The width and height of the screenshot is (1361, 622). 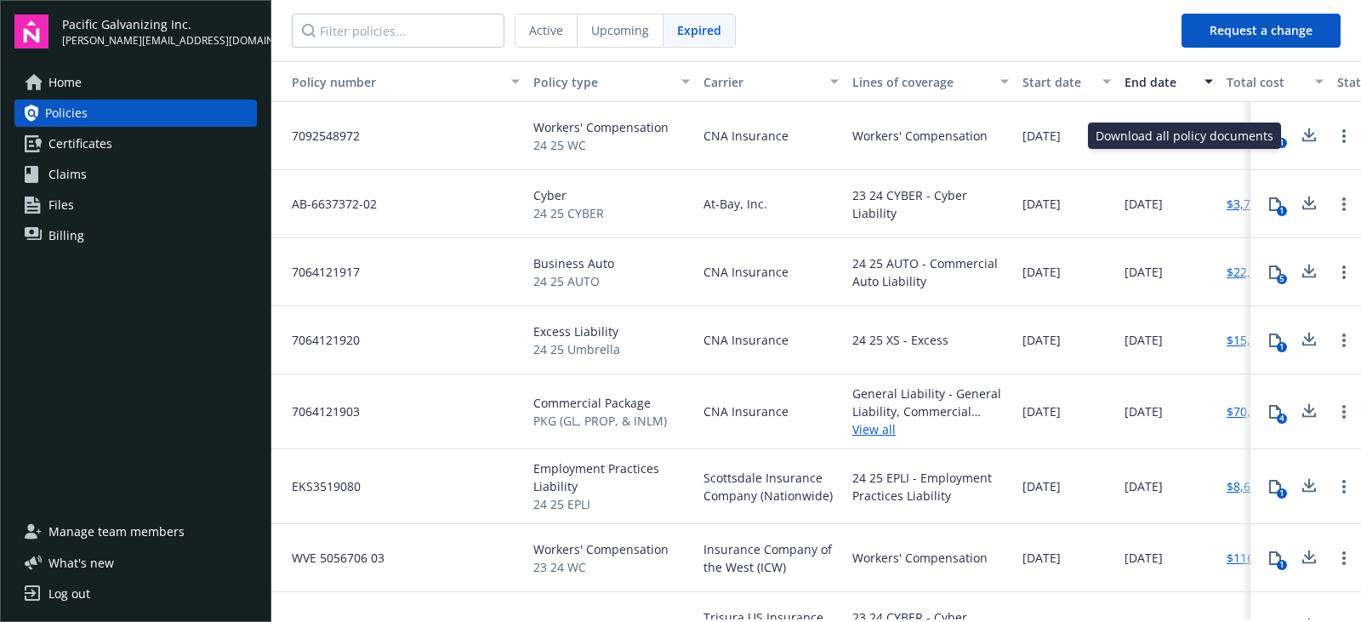 What do you see at coordinates (573, 281) in the screenshot?
I see `span: 24 25 AUTO` at bounding box center [573, 281].